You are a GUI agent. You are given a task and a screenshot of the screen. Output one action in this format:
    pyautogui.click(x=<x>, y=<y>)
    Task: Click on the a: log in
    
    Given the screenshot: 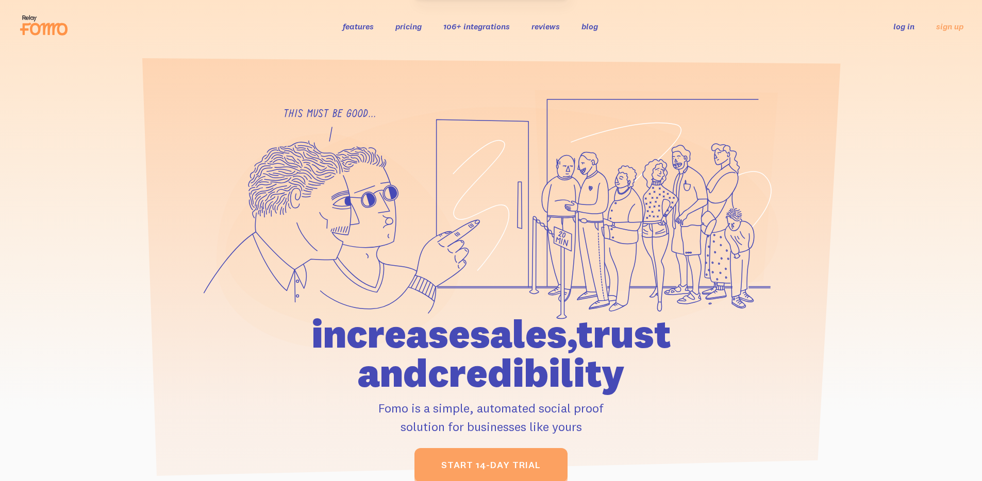 What is the action you would take?
    pyautogui.click(x=904, y=26)
    